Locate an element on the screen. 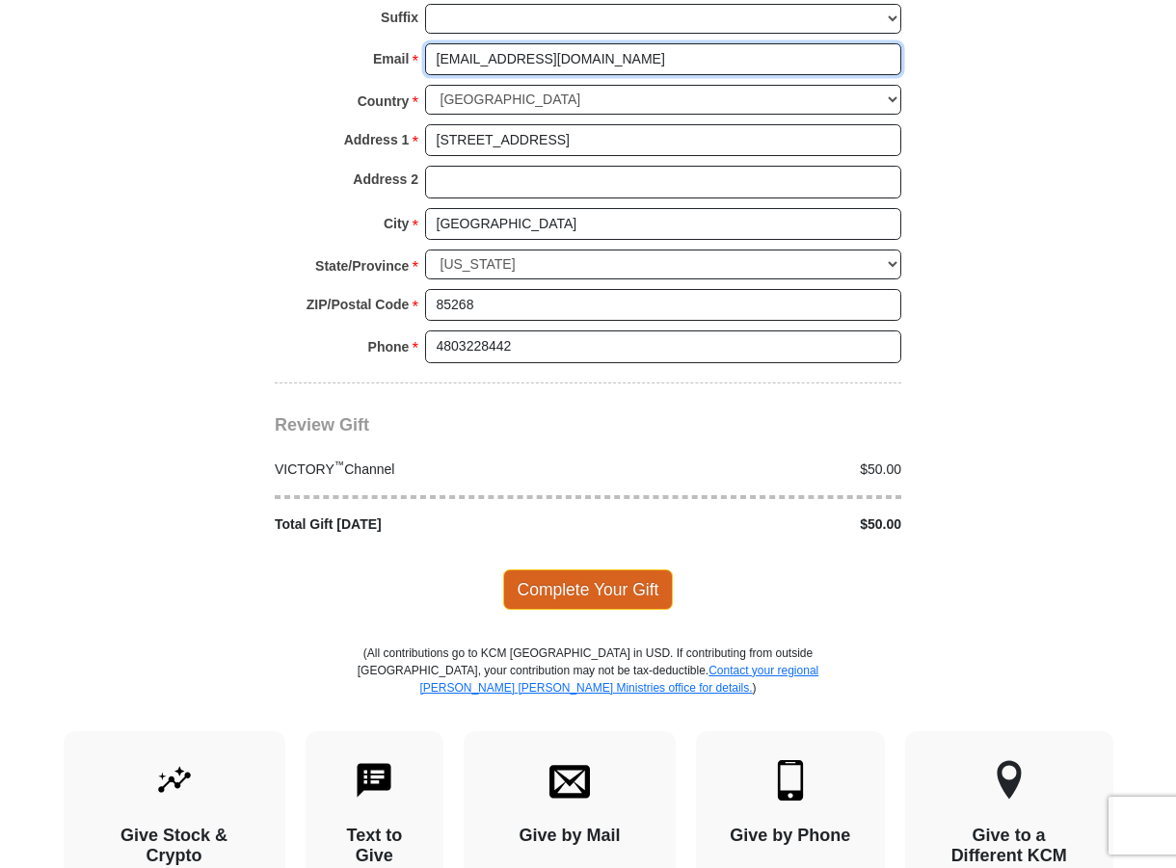  img: mobile.svg is located at coordinates (790, 781).